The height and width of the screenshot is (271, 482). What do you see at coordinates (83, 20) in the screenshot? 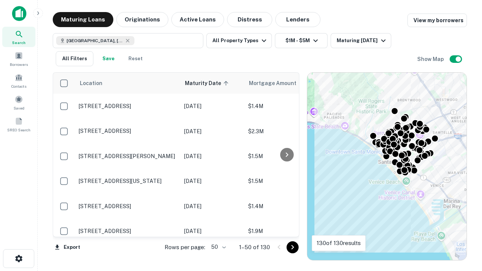
I see `button: Maturing Loans` at bounding box center [83, 20].